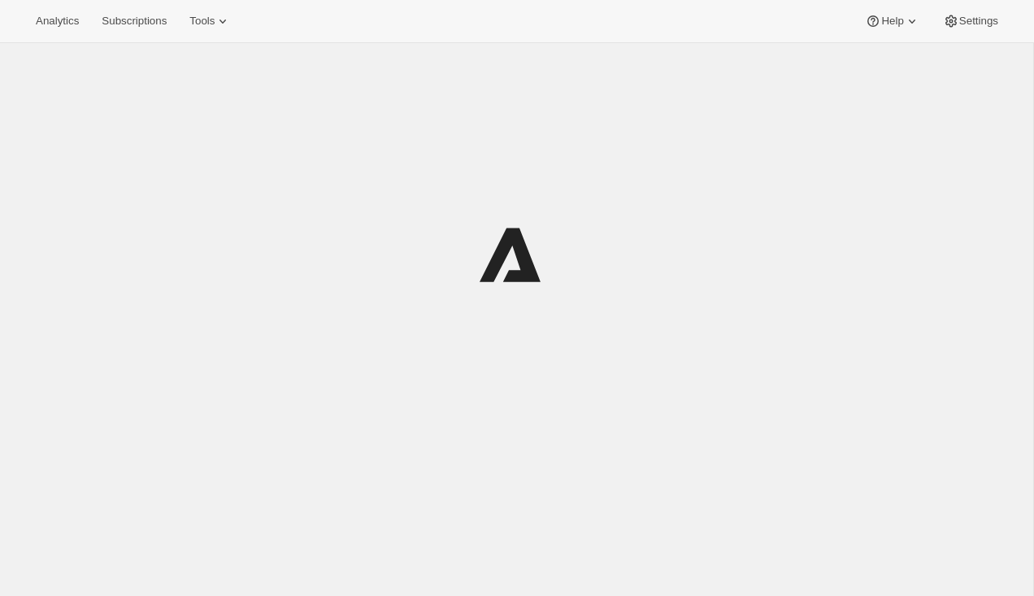  I want to click on span: Settings, so click(978, 21).